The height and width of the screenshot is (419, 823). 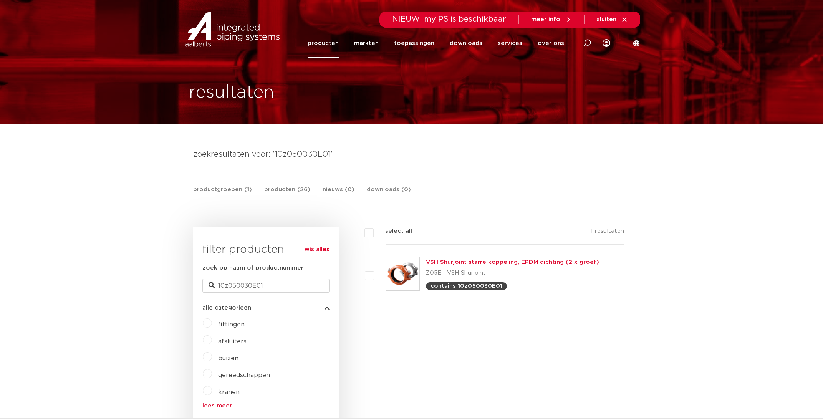 What do you see at coordinates (510, 43) in the screenshot?
I see `a: services` at bounding box center [510, 43].